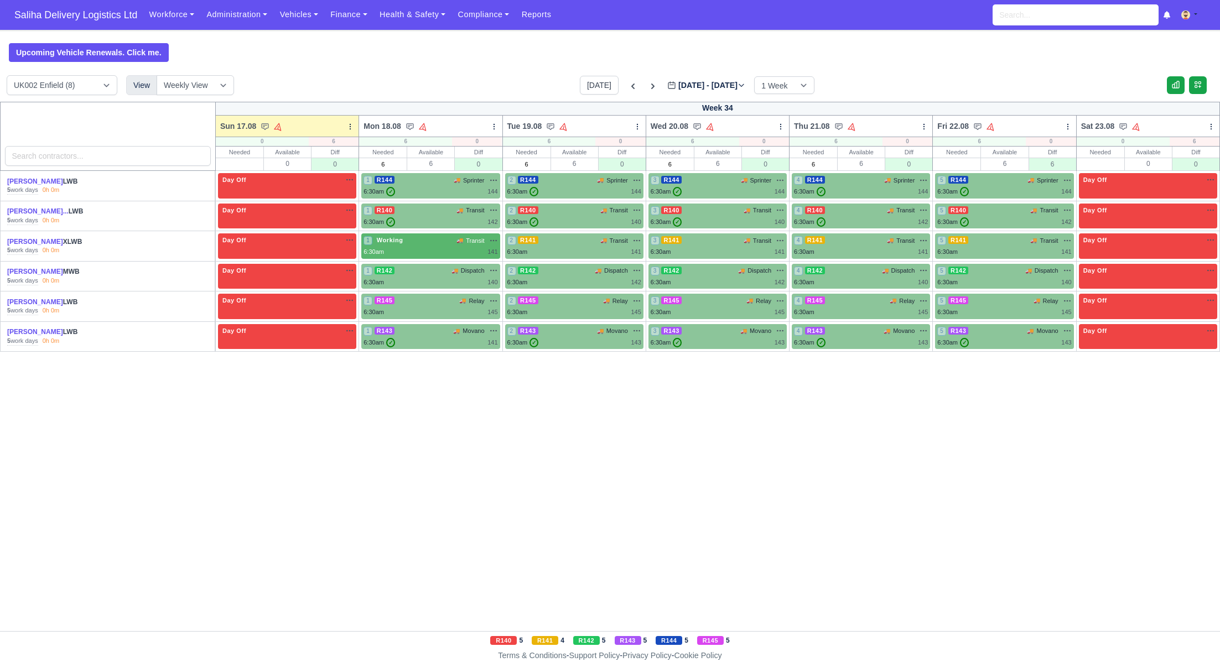  I want to click on span: R145, so click(815, 300).